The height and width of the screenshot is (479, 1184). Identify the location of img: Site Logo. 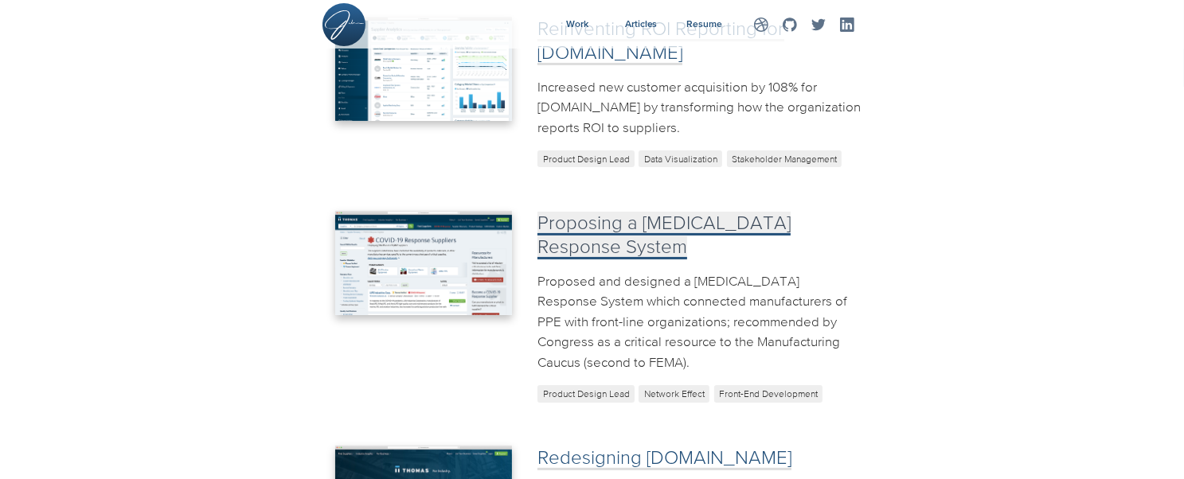
(344, 25).